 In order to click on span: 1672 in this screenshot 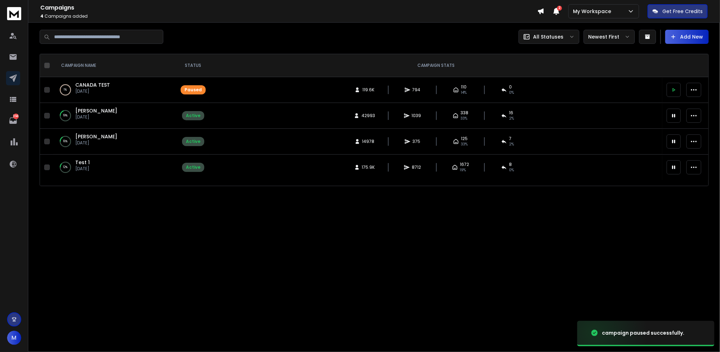, I will do `click(464, 164)`.